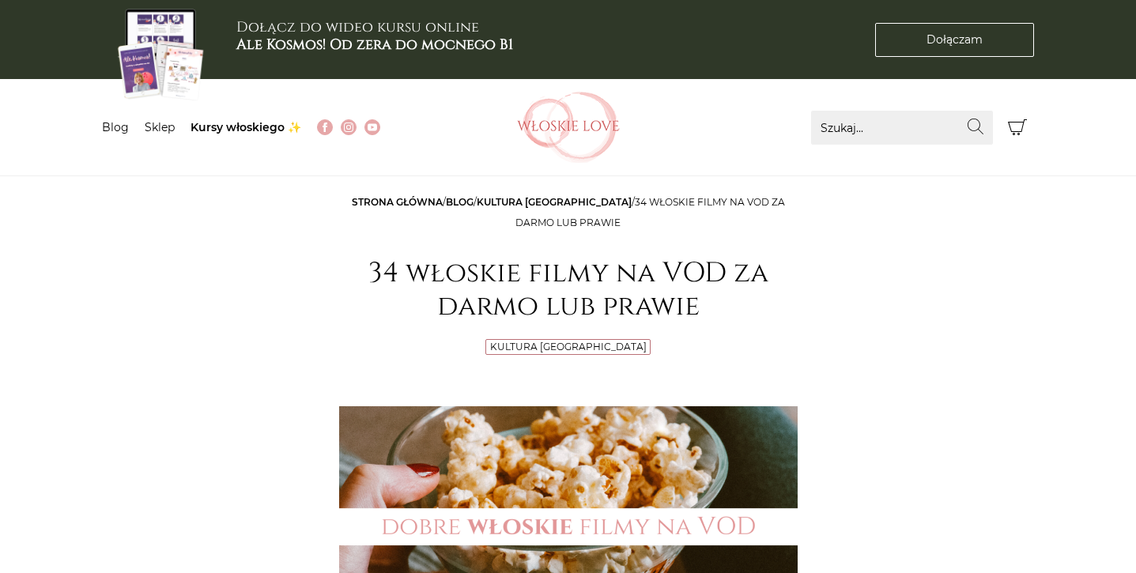  Describe the element at coordinates (160, 127) in the screenshot. I see `a: Sklep` at that location.